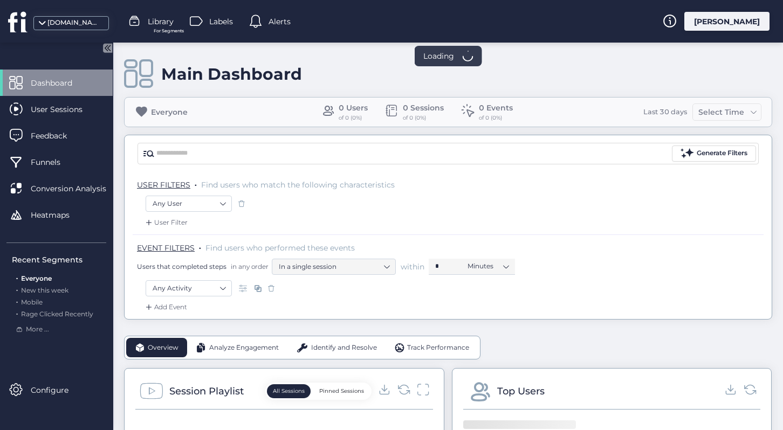 The height and width of the screenshot is (430, 783). I want to click on div: Recent Segments, so click(59, 260).